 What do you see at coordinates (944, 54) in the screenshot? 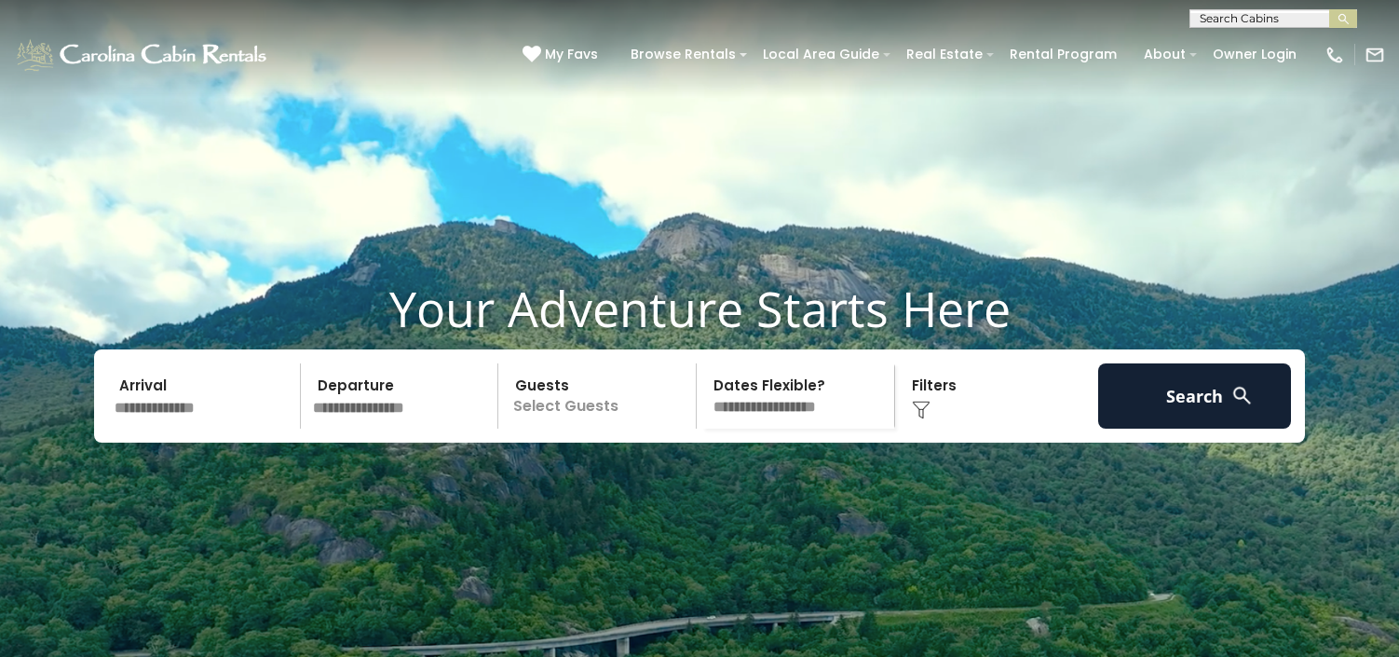
I see `a: Real Estate` at bounding box center [944, 54].